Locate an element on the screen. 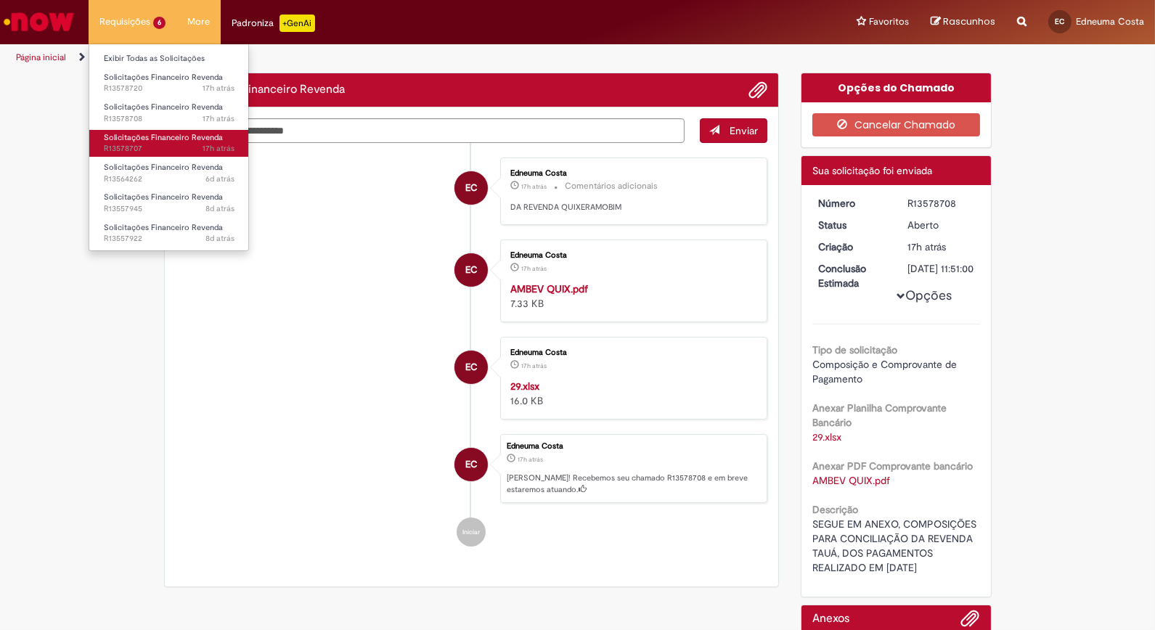 This screenshot has height=630, width=1155. ul: Histórico de tíquete is located at coordinates (472, 352).